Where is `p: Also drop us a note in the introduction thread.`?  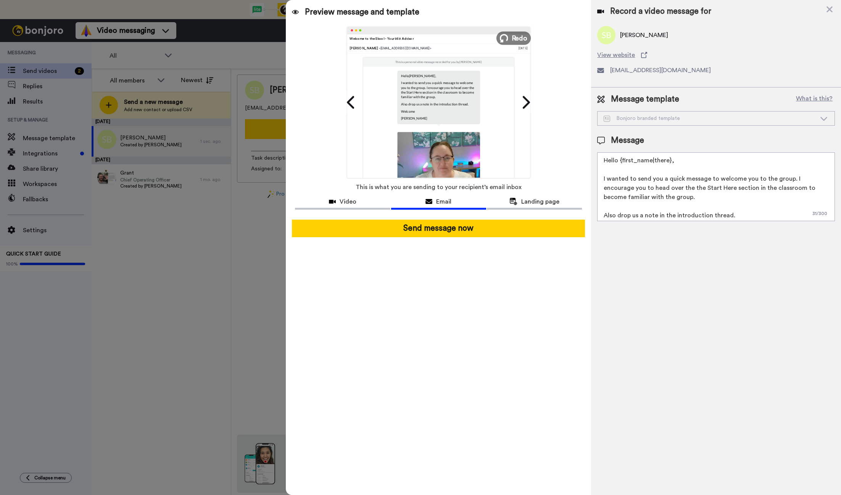
p: Also drop us a note in the introduction thread. is located at coordinates (439, 104).